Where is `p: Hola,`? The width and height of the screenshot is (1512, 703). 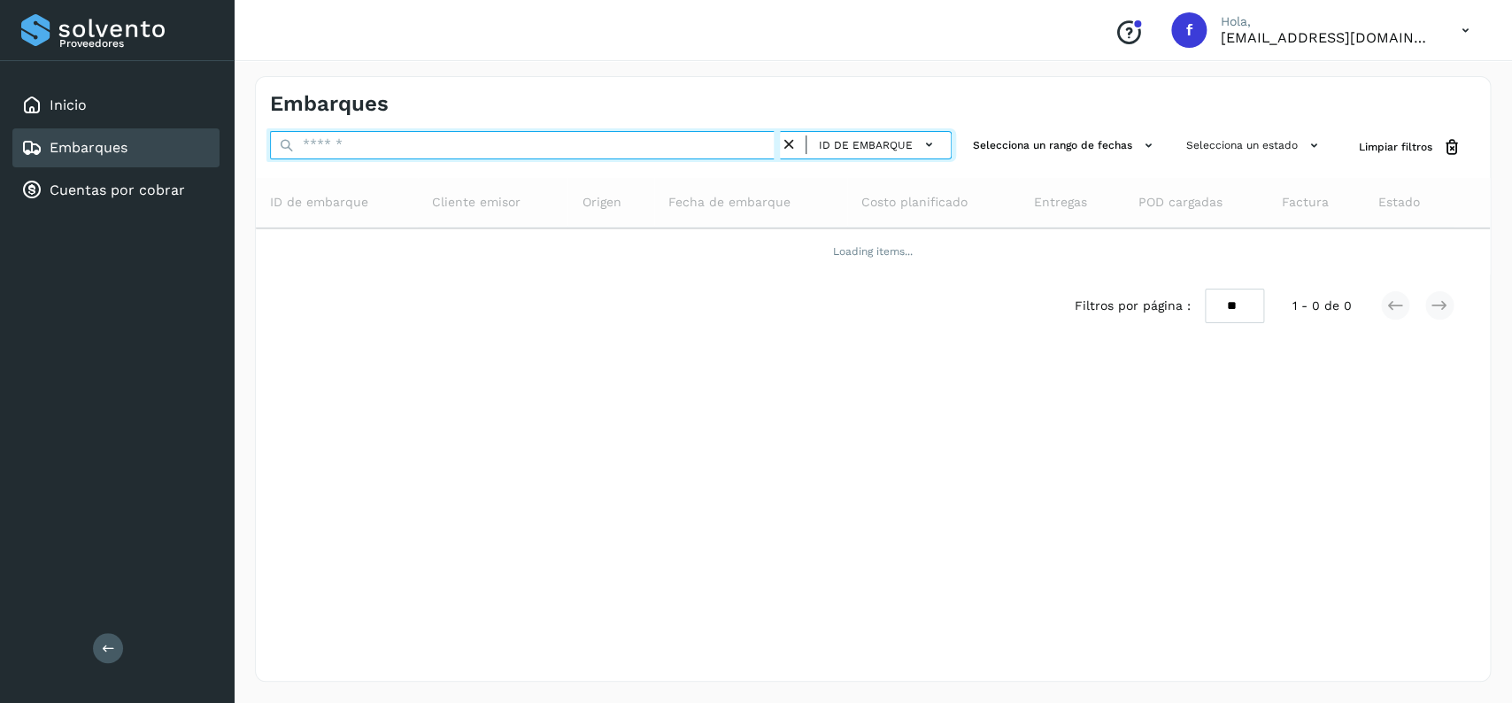 p: Hola, is located at coordinates (1327, 21).